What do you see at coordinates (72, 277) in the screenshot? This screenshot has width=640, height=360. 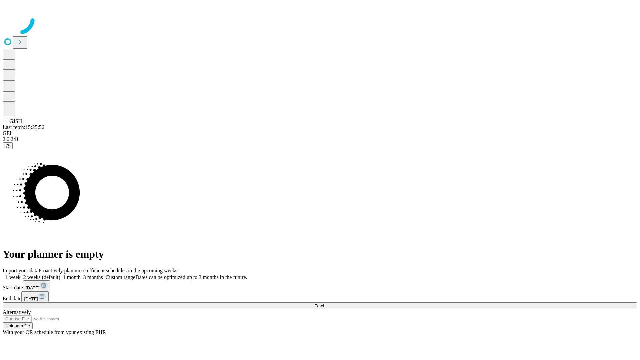 I see `span: 1 month` at bounding box center [72, 277].